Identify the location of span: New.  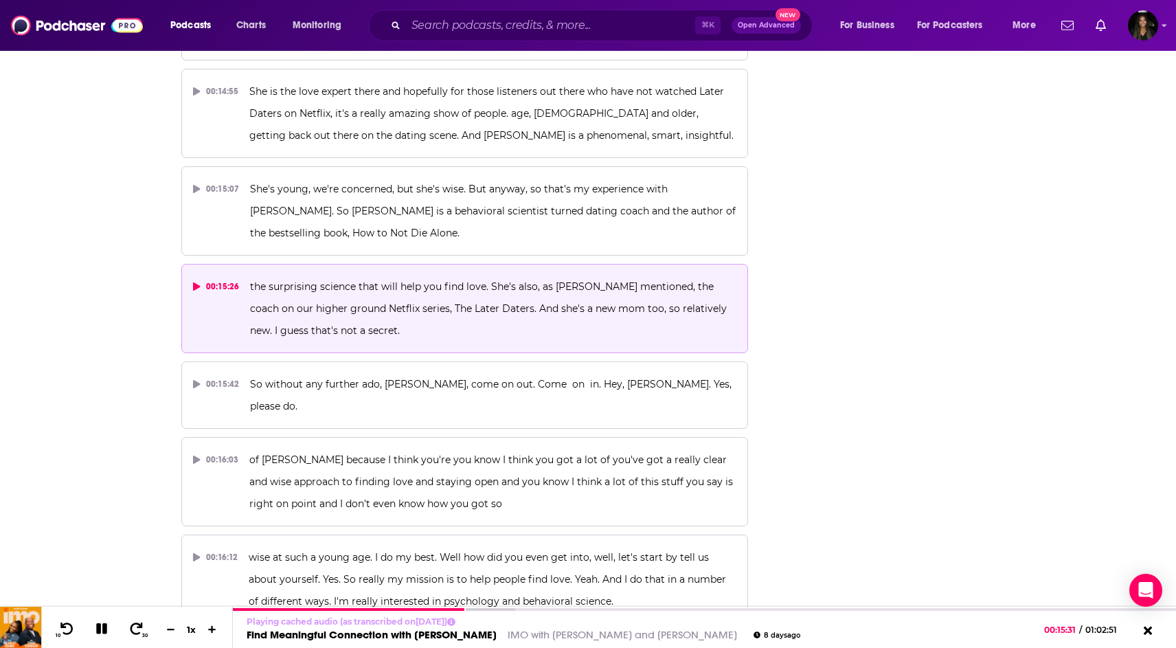
(788, 14).